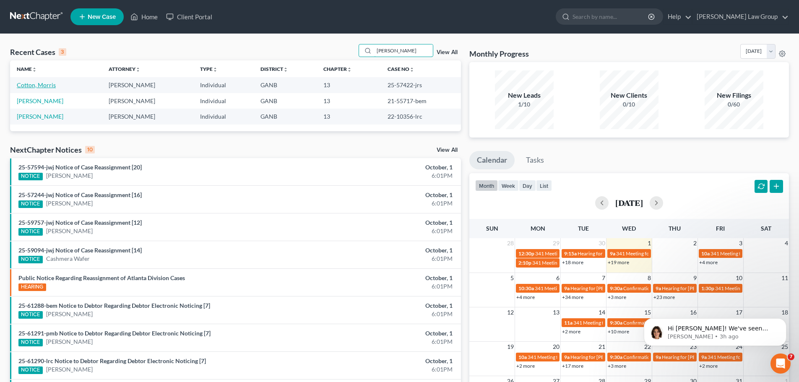 The width and height of the screenshot is (799, 382). What do you see at coordinates (734, 95) in the screenshot?
I see `div: New Filings` at bounding box center [734, 95].